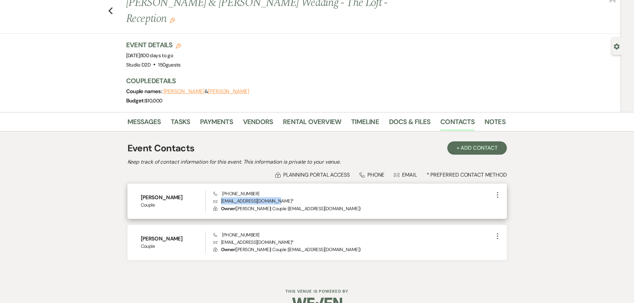 This screenshot has width=634, height=303. Describe the element at coordinates (317, 162) in the screenshot. I see `h2: Keep track of contact information for this event. This information is private to your venue.` at that location.